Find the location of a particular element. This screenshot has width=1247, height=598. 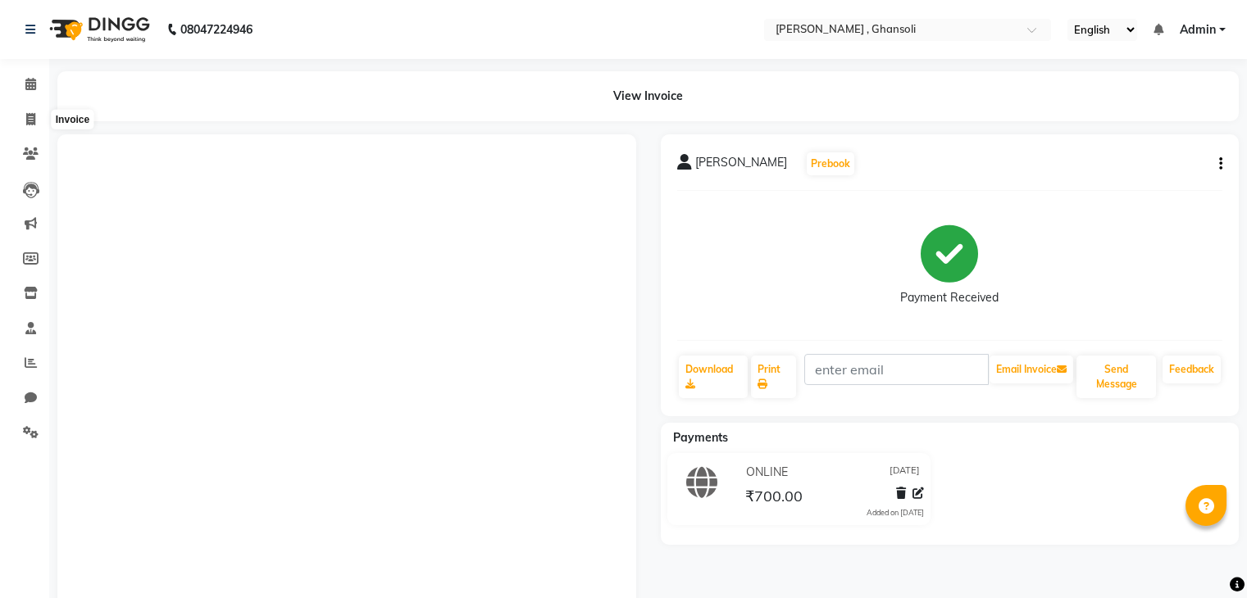

span: ONLINE is located at coordinates (766, 472).